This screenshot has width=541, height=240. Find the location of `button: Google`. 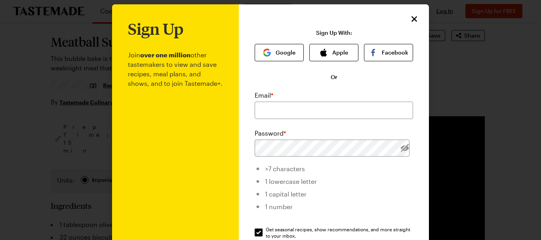

button: Google is located at coordinates (279, 53).